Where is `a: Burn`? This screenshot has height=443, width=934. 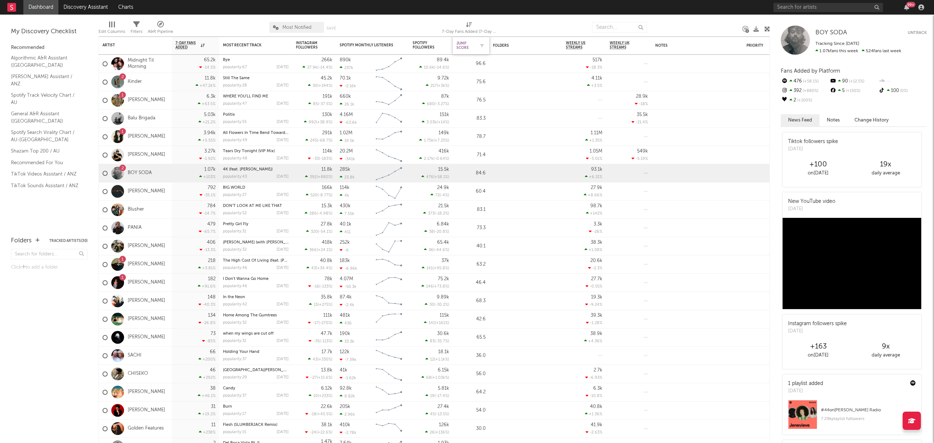 a: Burn is located at coordinates (227, 406).